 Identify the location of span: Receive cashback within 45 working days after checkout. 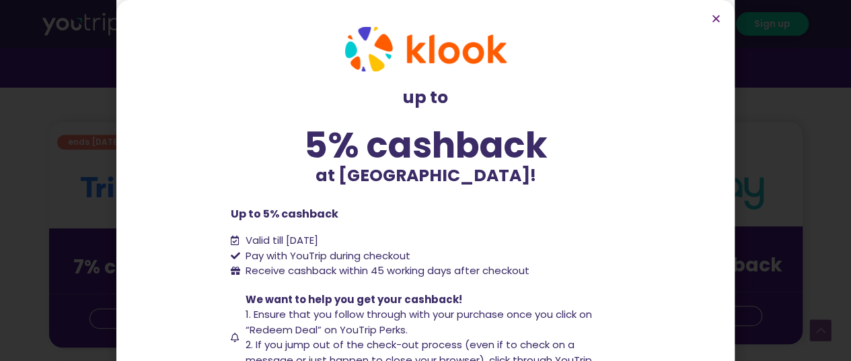
(385, 270).